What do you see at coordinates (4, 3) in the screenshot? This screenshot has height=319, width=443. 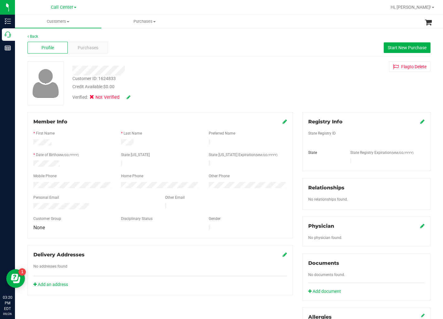 I see `span: 1` at bounding box center [4, 3].